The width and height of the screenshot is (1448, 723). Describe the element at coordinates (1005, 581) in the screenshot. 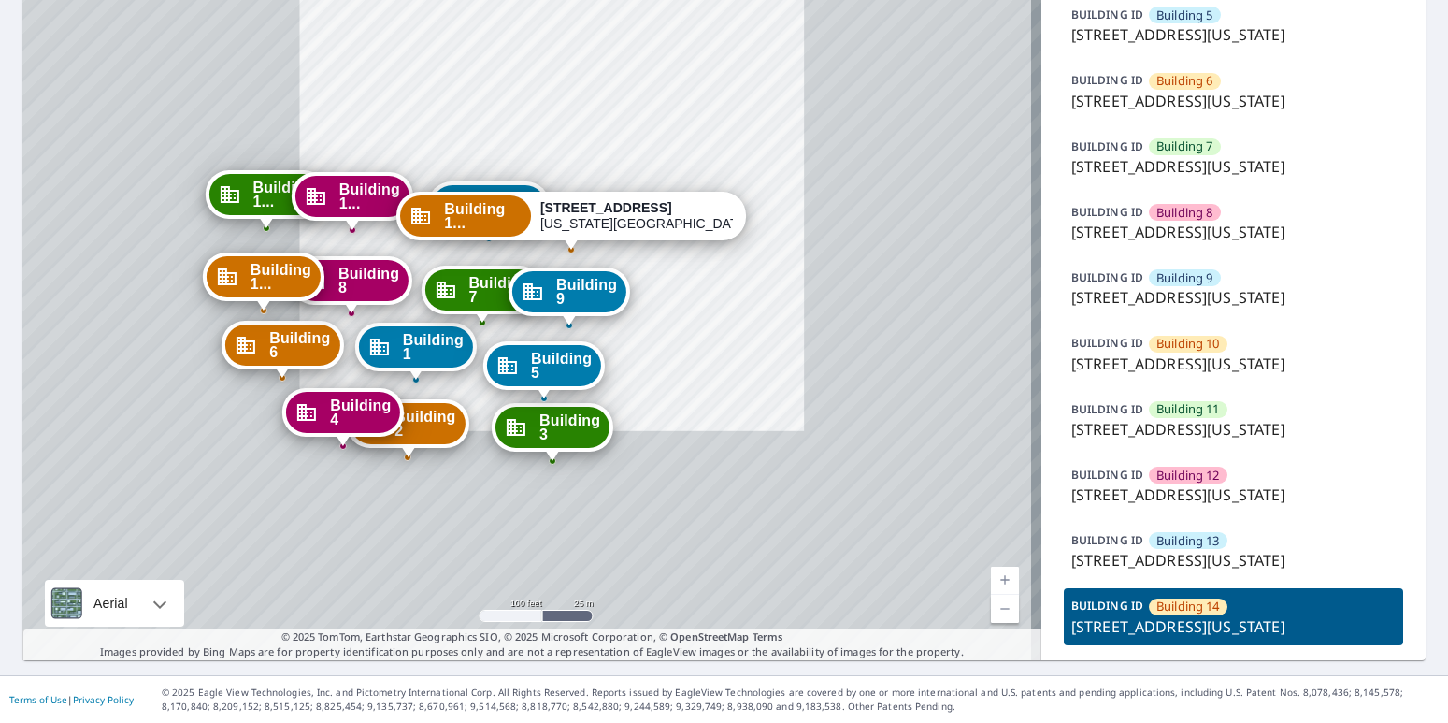

I see `a: Current Level 18, Zoom In` at that location.